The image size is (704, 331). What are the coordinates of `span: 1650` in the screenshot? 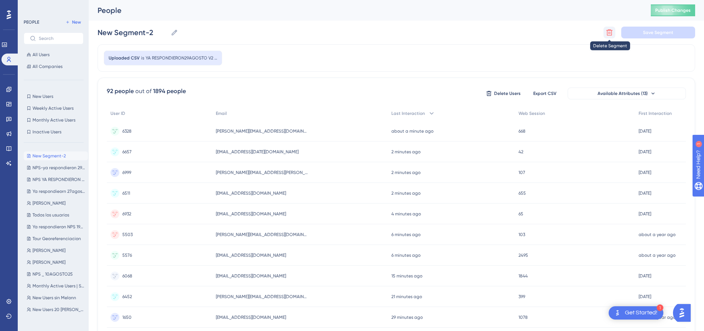 It's located at (127, 317).